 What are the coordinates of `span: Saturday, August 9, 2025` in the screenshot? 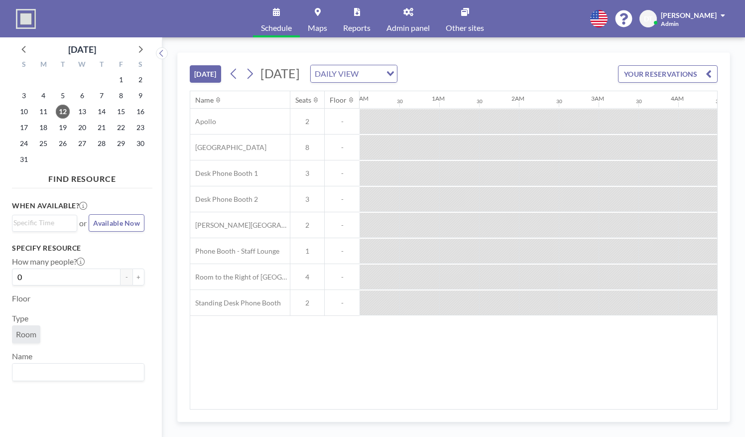 It's located at (141, 96).